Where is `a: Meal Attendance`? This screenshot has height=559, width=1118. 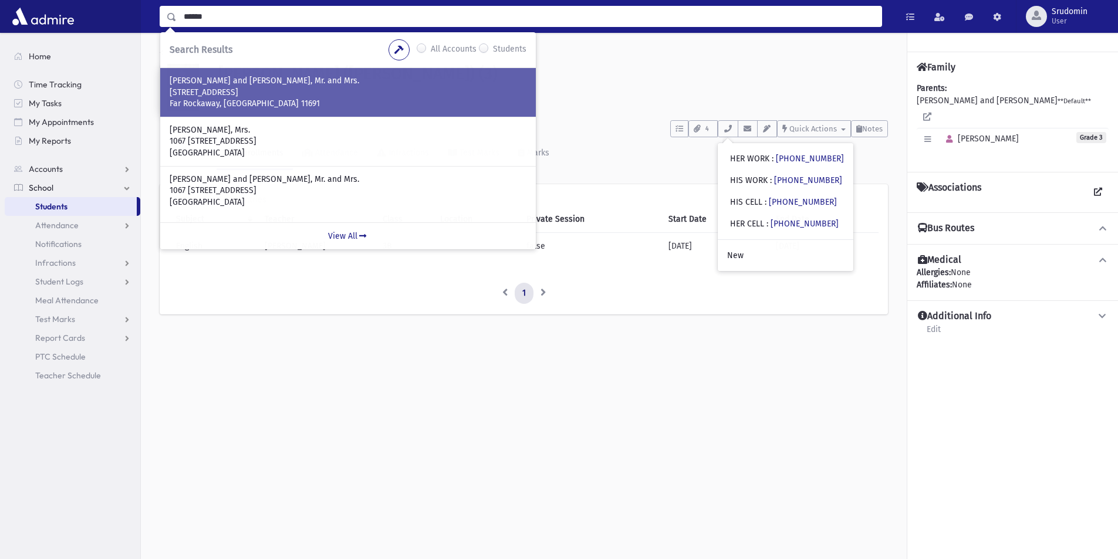
a: Meal Attendance is located at coordinates (72, 300).